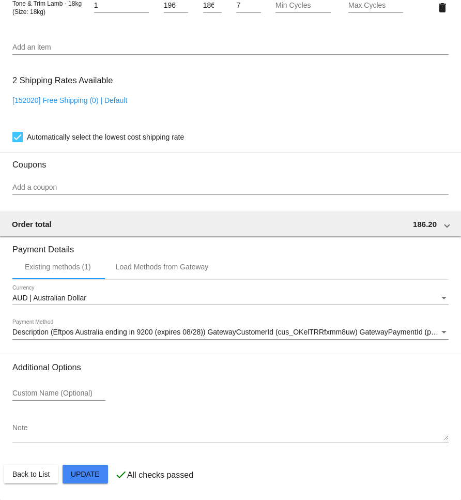 The image size is (461, 500). Describe the element at coordinates (248, 6) in the screenshot. I see `input: Cycles` at that location.